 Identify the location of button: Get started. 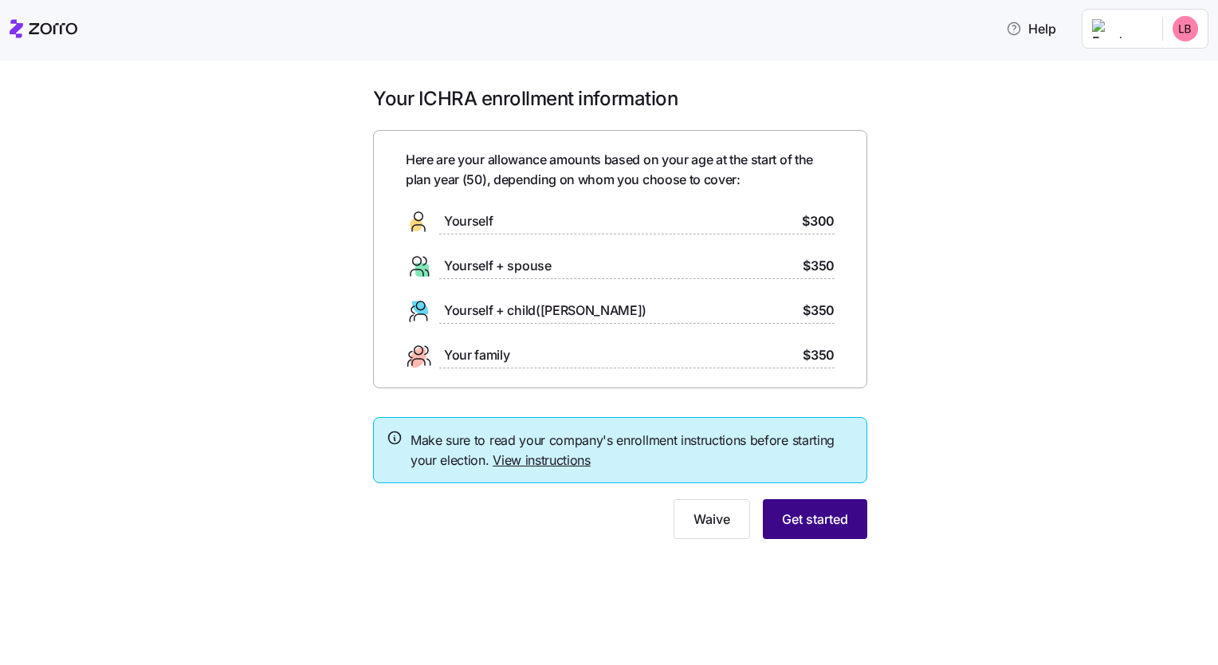
(815, 519).